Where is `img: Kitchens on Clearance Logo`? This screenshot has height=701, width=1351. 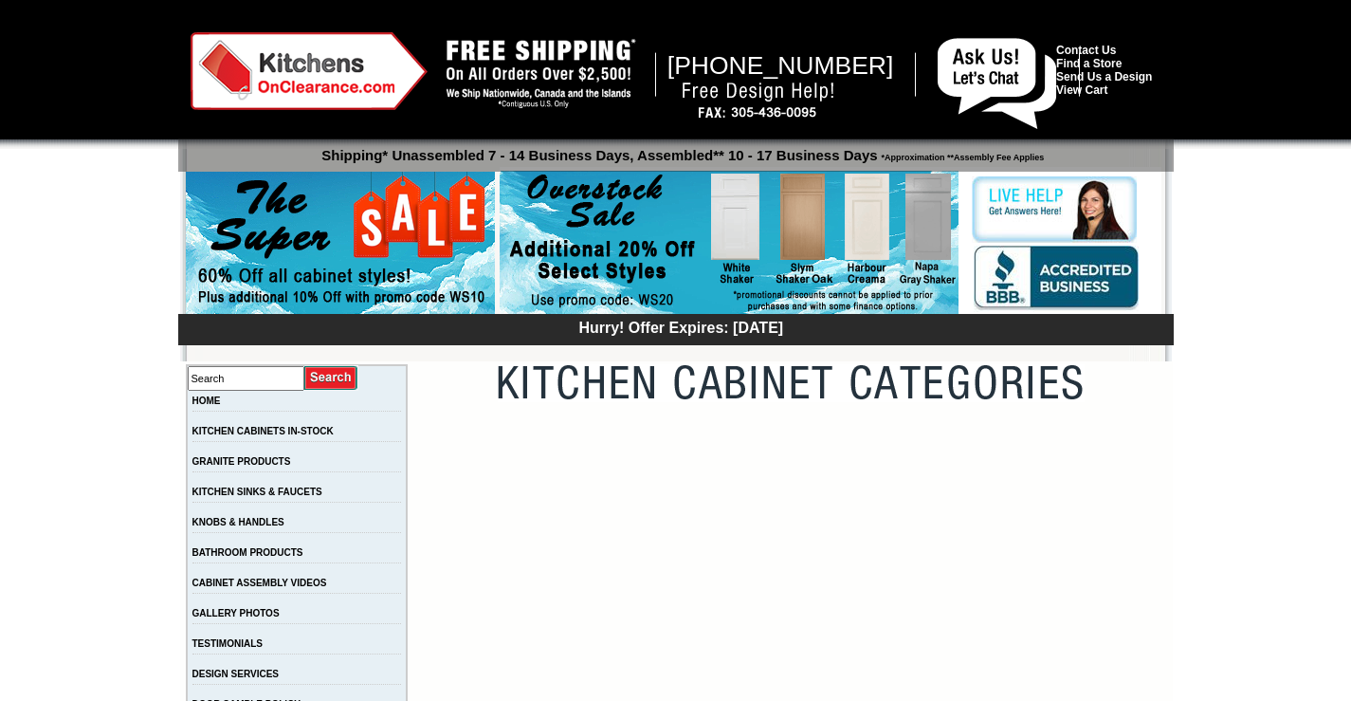
img: Kitchens on Clearance Logo is located at coordinates (309, 71).